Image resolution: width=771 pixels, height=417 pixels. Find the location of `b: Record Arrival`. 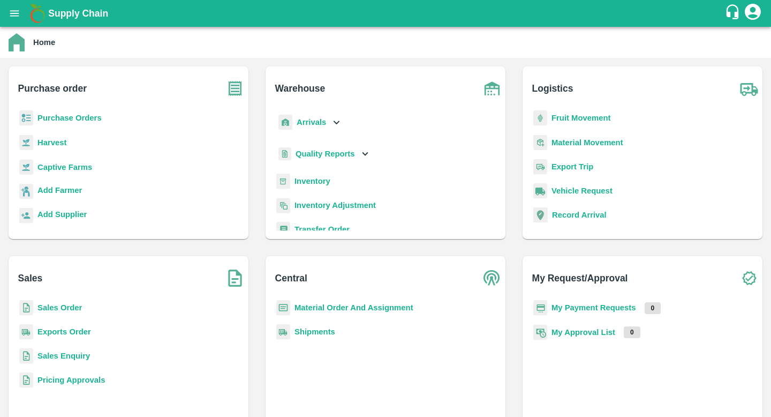

b: Record Arrival is located at coordinates (580, 215).